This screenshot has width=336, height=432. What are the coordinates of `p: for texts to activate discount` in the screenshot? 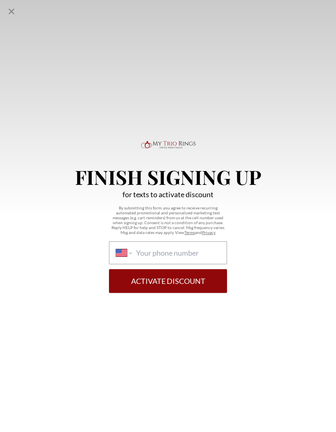 It's located at (168, 194).